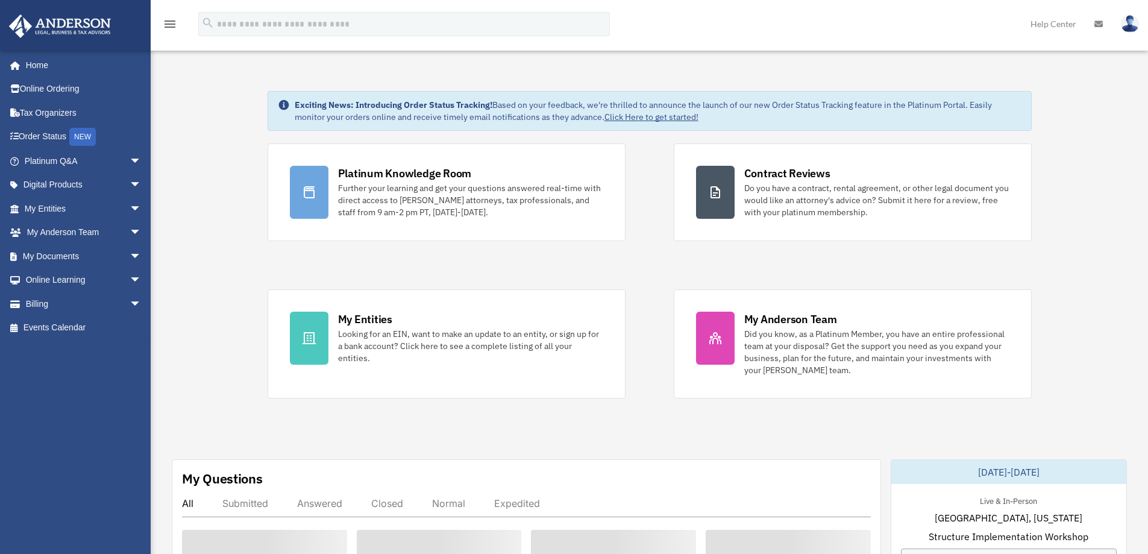 The image size is (1148, 554). What do you see at coordinates (447, 344) in the screenshot?
I see `a: My Entities Looking for an EIN, want to make an update to an entity, or sign up for a bank accoun...` at bounding box center [447, 344].